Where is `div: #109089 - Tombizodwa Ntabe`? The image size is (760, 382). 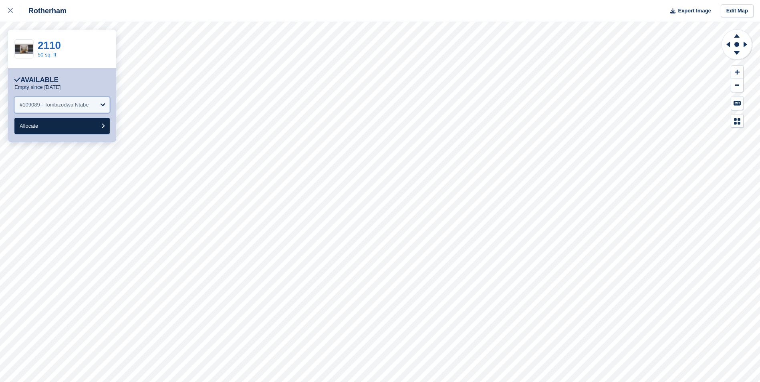
div: #109089 - Tombizodwa Ntabe is located at coordinates (54, 105).